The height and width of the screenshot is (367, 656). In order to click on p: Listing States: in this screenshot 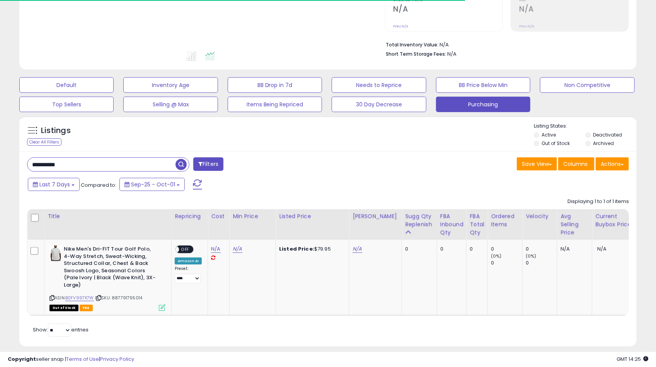, I will do `click(586, 126)`.